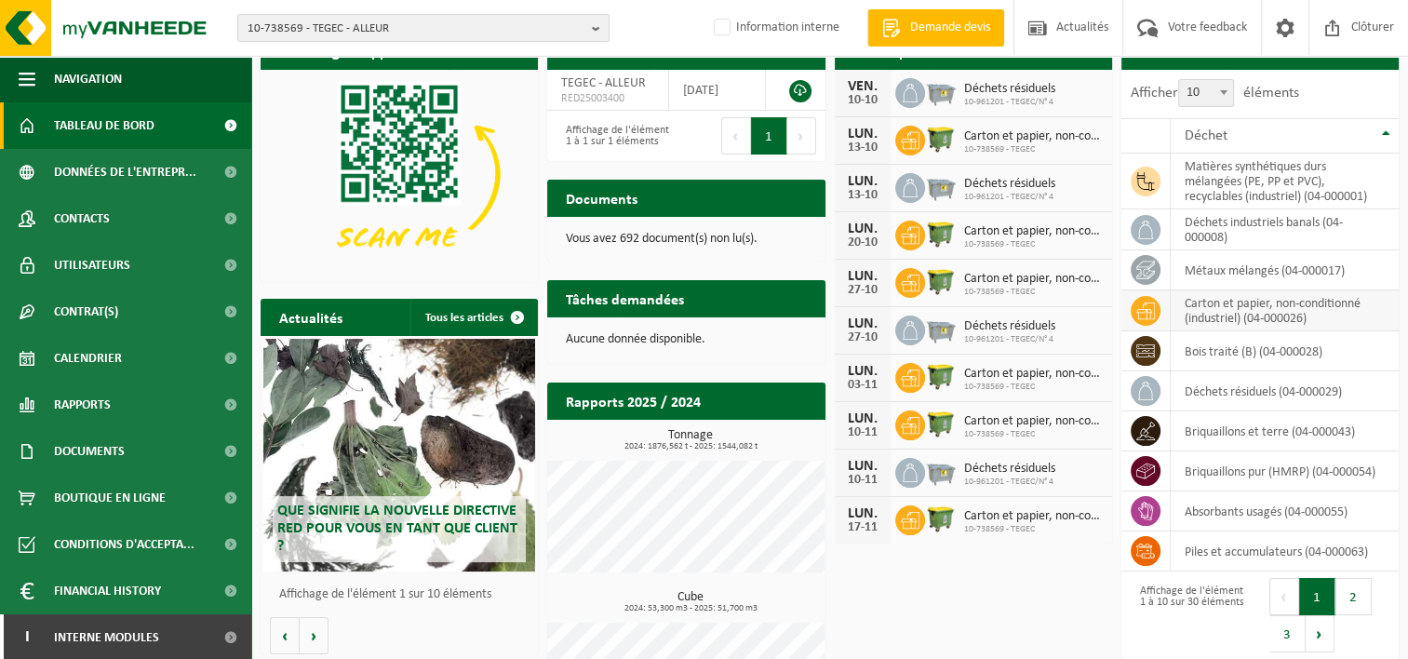 The height and width of the screenshot is (659, 1408). What do you see at coordinates (1287, 634) in the screenshot?
I see `button: 3` at bounding box center [1287, 634].